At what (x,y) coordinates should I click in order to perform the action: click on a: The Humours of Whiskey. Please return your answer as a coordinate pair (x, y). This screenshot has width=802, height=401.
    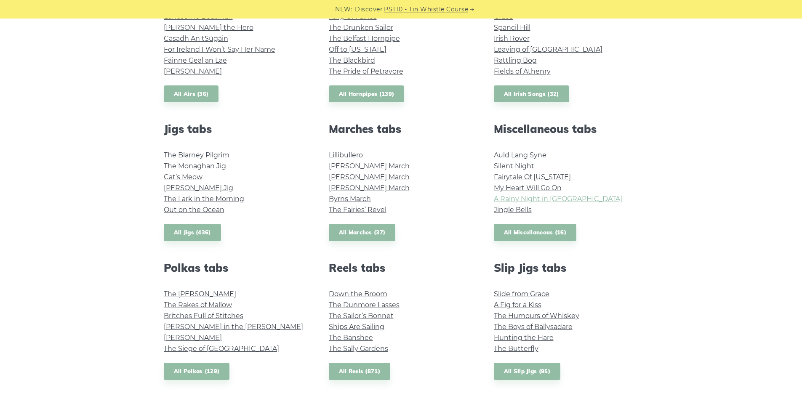
    Looking at the image, I should click on (536, 316).